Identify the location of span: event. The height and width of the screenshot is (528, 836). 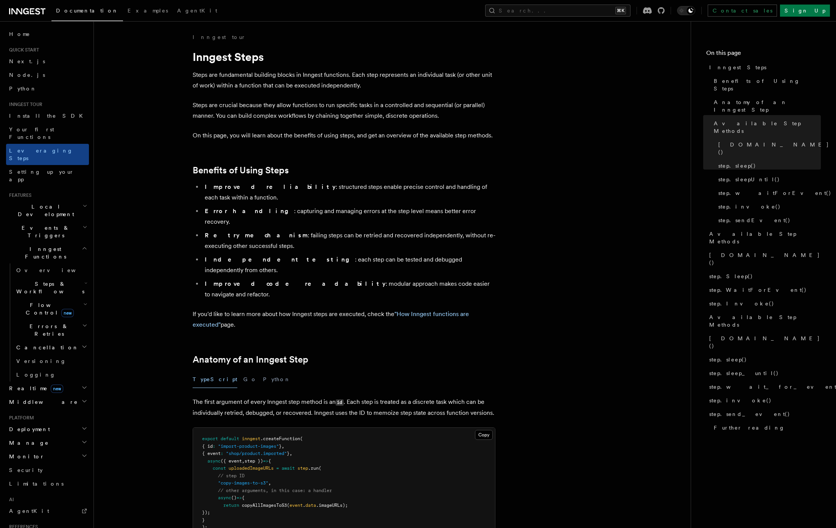
(296, 505).